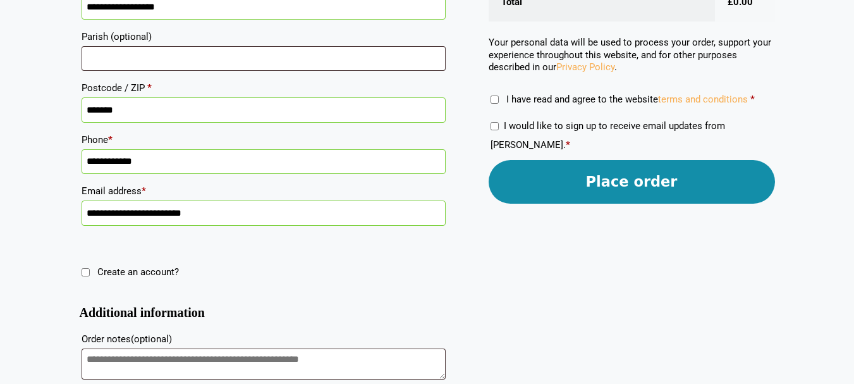 Image resolution: width=854 pixels, height=384 pixels. Describe the element at coordinates (264, 37) in the screenshot. I see `label: Parish` at that location.